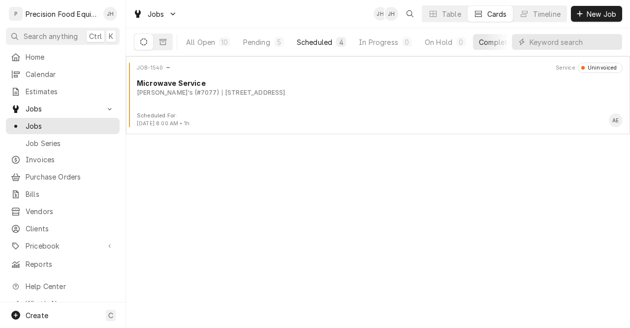  I want to click on button: Open search, so click(410, 14).